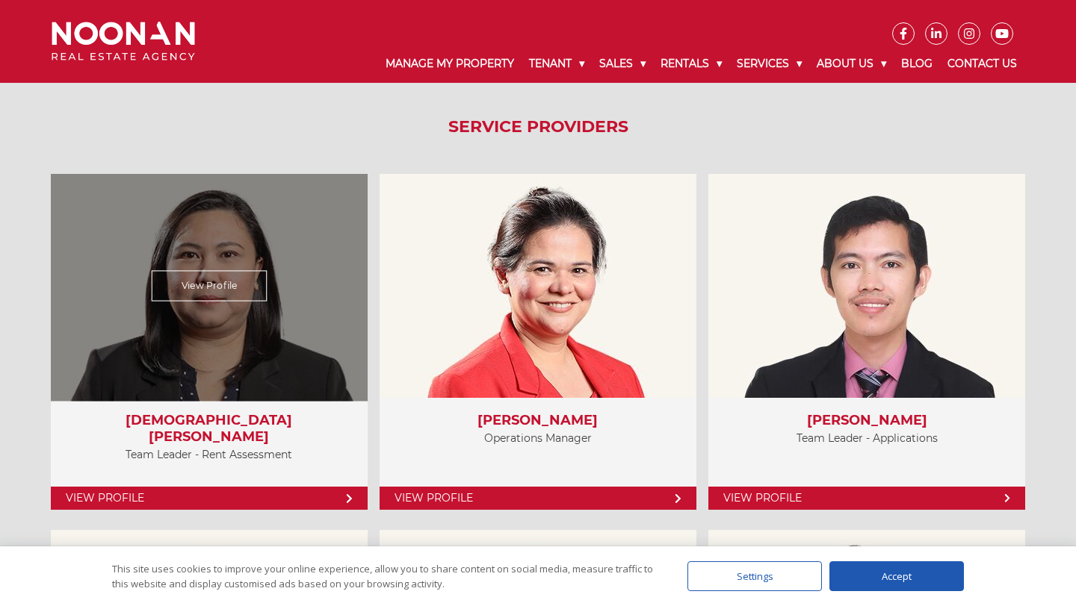 This screenshot has height=606, width=1076. I want to click on a: Rentals, so click(691, 63).